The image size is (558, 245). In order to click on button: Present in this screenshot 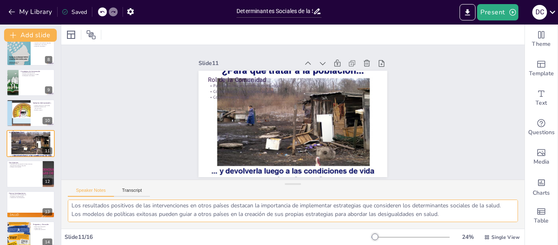, I will do `click(498, 12)`.